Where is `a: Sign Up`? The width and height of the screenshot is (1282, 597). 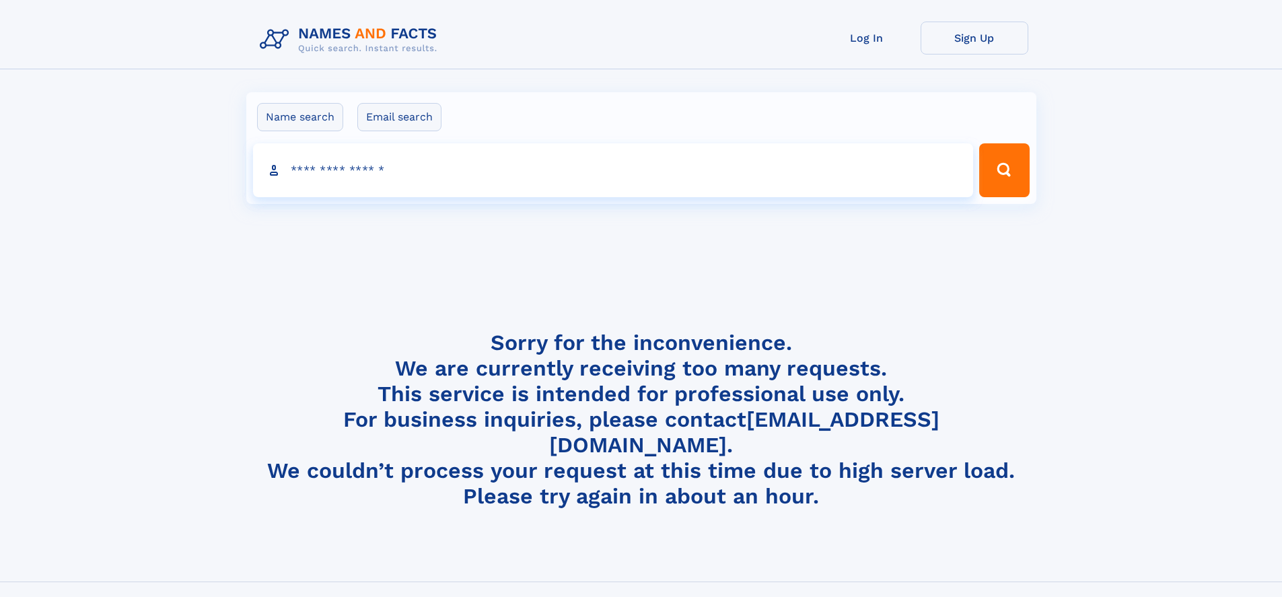
a: Sign Up is located at coordinates (974, 38).